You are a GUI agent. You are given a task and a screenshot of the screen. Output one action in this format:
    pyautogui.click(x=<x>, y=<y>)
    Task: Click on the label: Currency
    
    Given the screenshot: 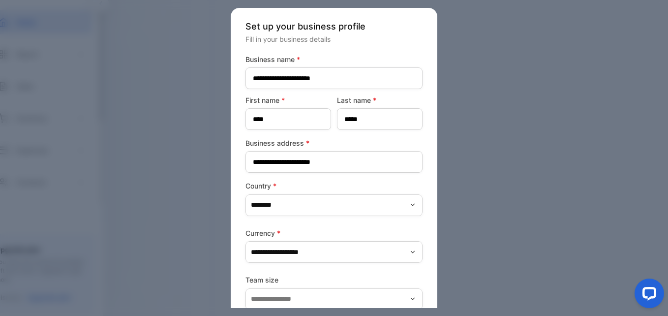 What is the action you would take?
    pyautogui.click(x=334, y=233)
    